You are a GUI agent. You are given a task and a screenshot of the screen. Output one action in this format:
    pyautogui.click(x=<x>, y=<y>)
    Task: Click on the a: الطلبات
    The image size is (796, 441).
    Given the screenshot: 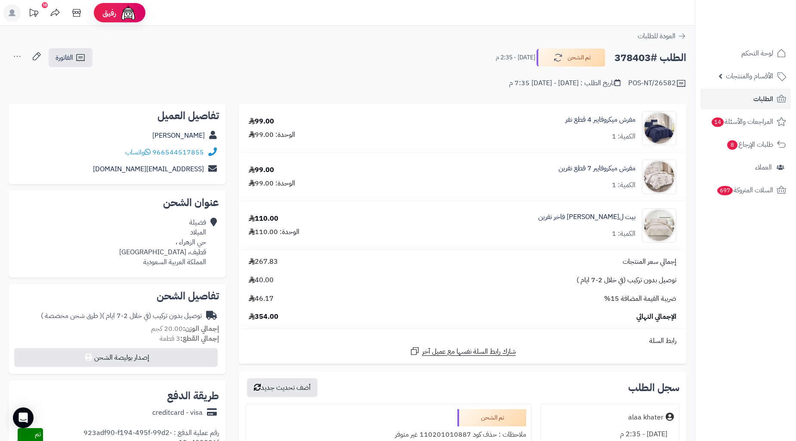 What is the action you would take?
    pyautogui.click(x=746, y=99)
    